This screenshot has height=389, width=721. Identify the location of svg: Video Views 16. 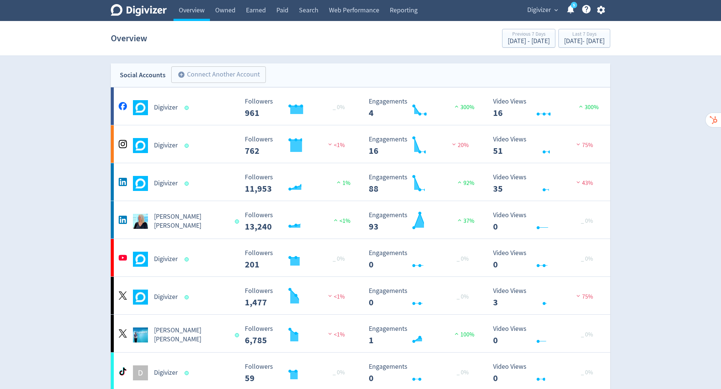
(545, 108).